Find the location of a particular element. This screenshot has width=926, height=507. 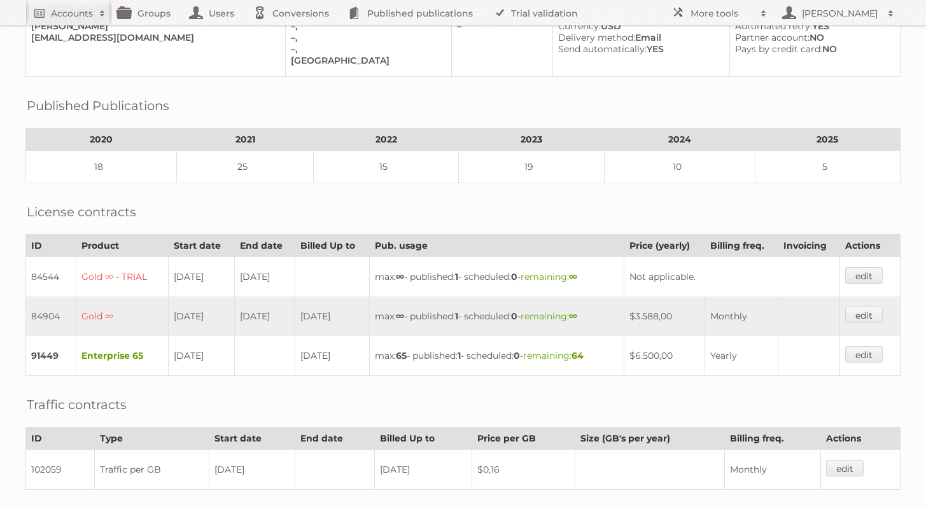

td: 18 is located at coordinates (101, 167).